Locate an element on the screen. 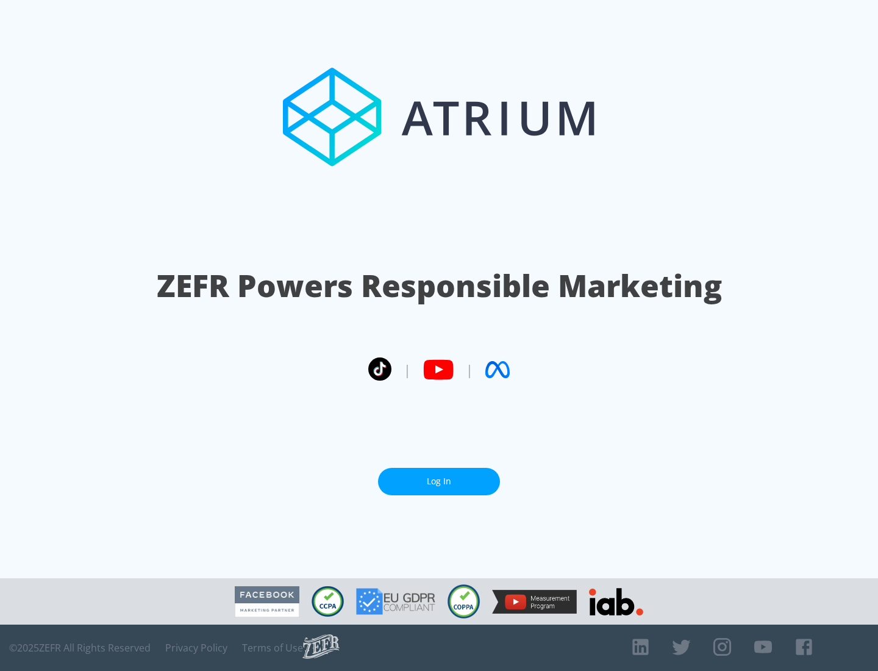  span: © 2025 ZEFR All Rights Reserved is located at coordinates (80, 648).